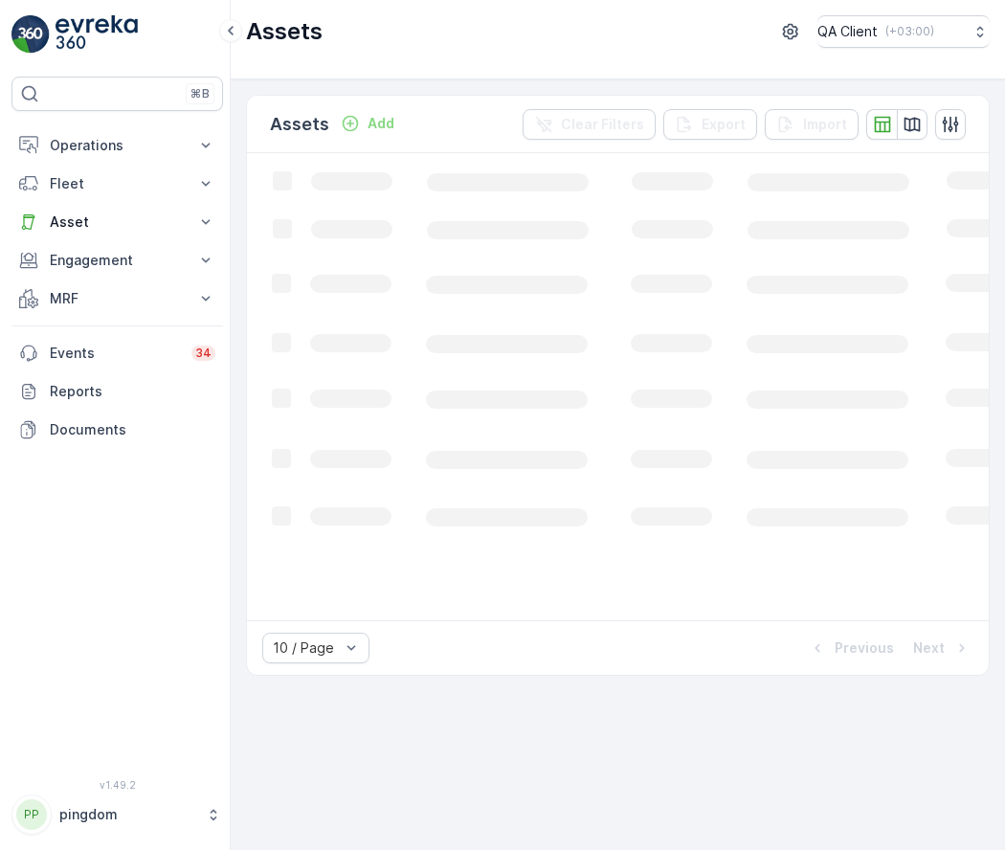 The image size is (1005, 850). I want to click on p: MRF, so click(117, 299).